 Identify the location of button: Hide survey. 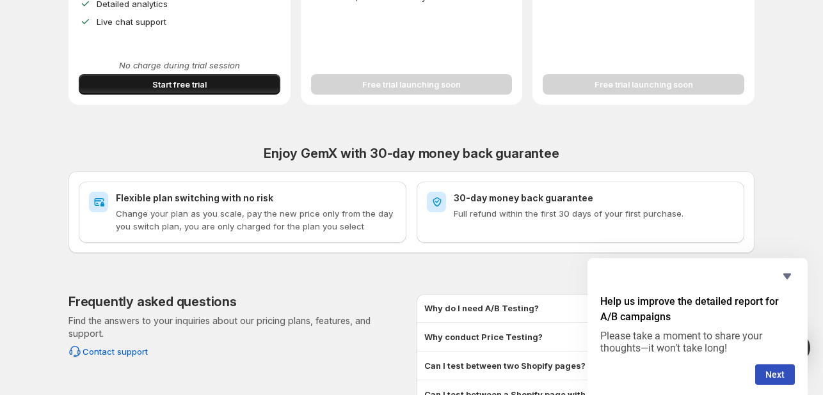
(787, 276).